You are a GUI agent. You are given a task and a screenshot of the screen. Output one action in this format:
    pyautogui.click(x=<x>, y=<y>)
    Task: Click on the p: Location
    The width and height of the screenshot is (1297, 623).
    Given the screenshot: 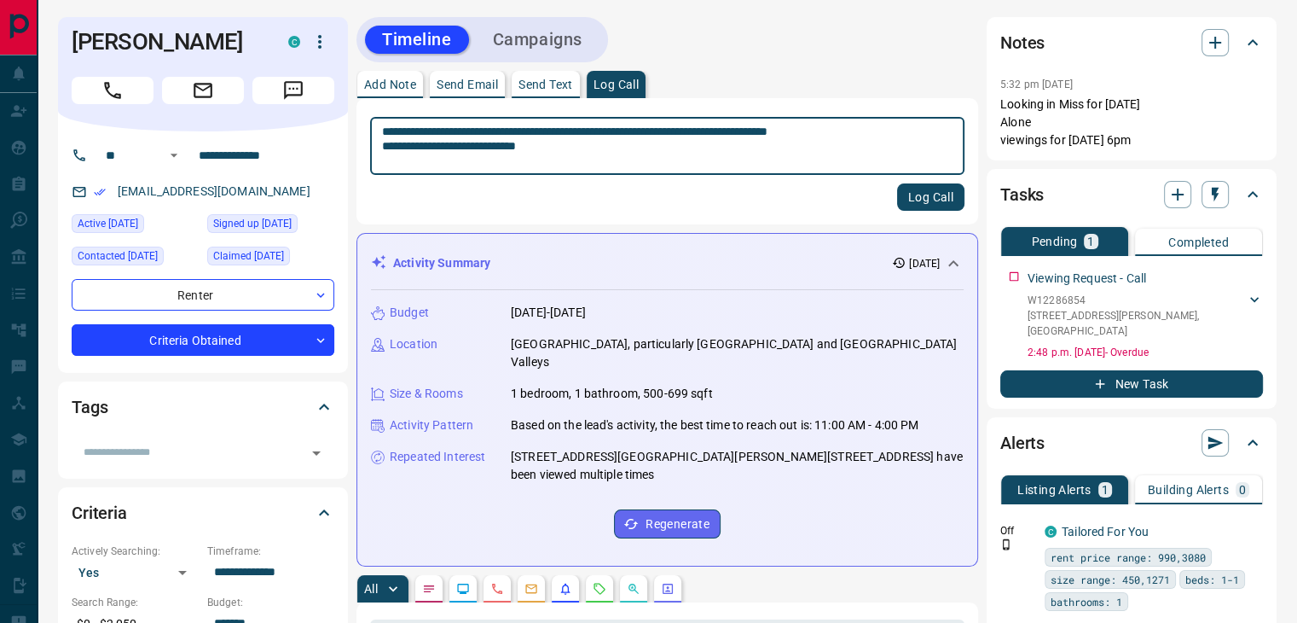 What is the action you would take?
    pyautogui.click(x=414, y=344)
    